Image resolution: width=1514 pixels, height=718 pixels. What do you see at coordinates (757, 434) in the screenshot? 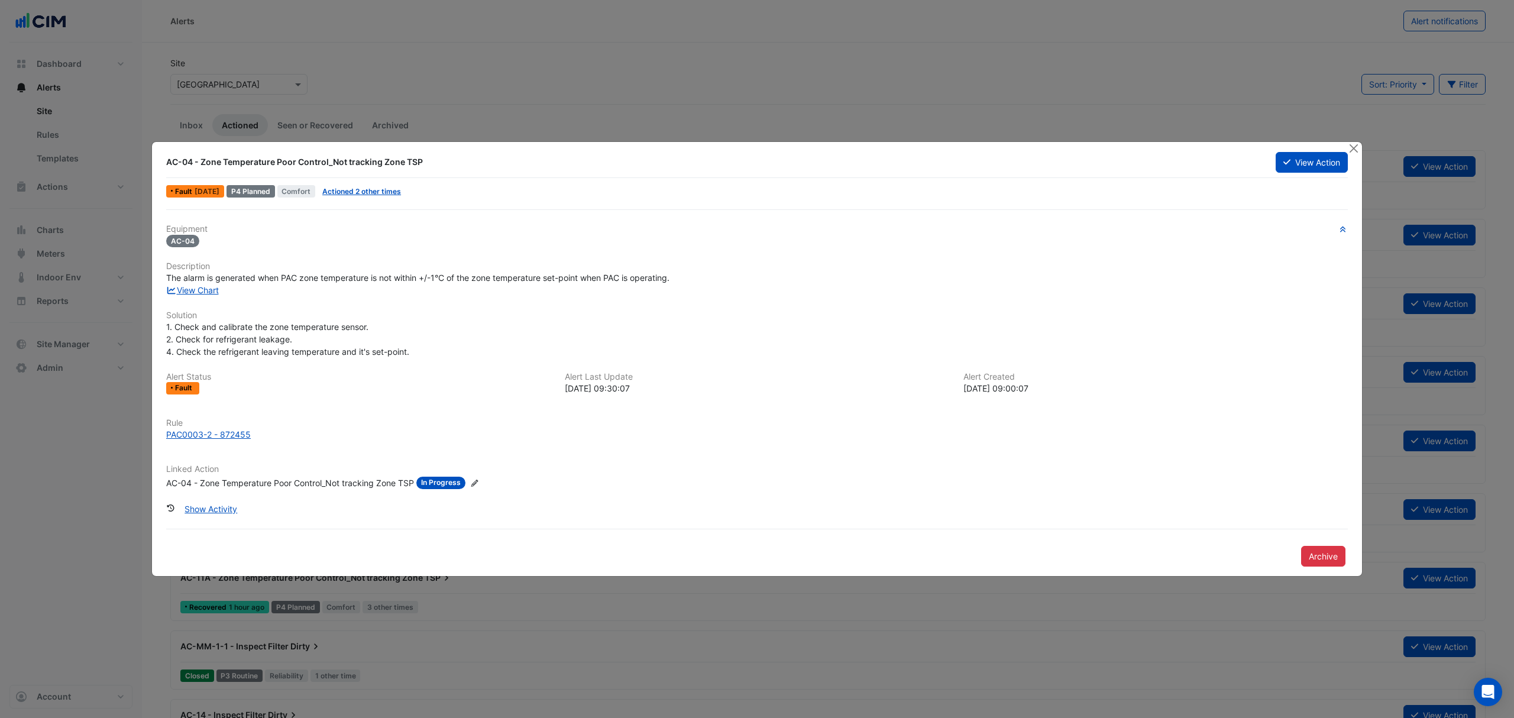
I see `a: PAC0003-2 - 872455` at bounding box center [757, 434].